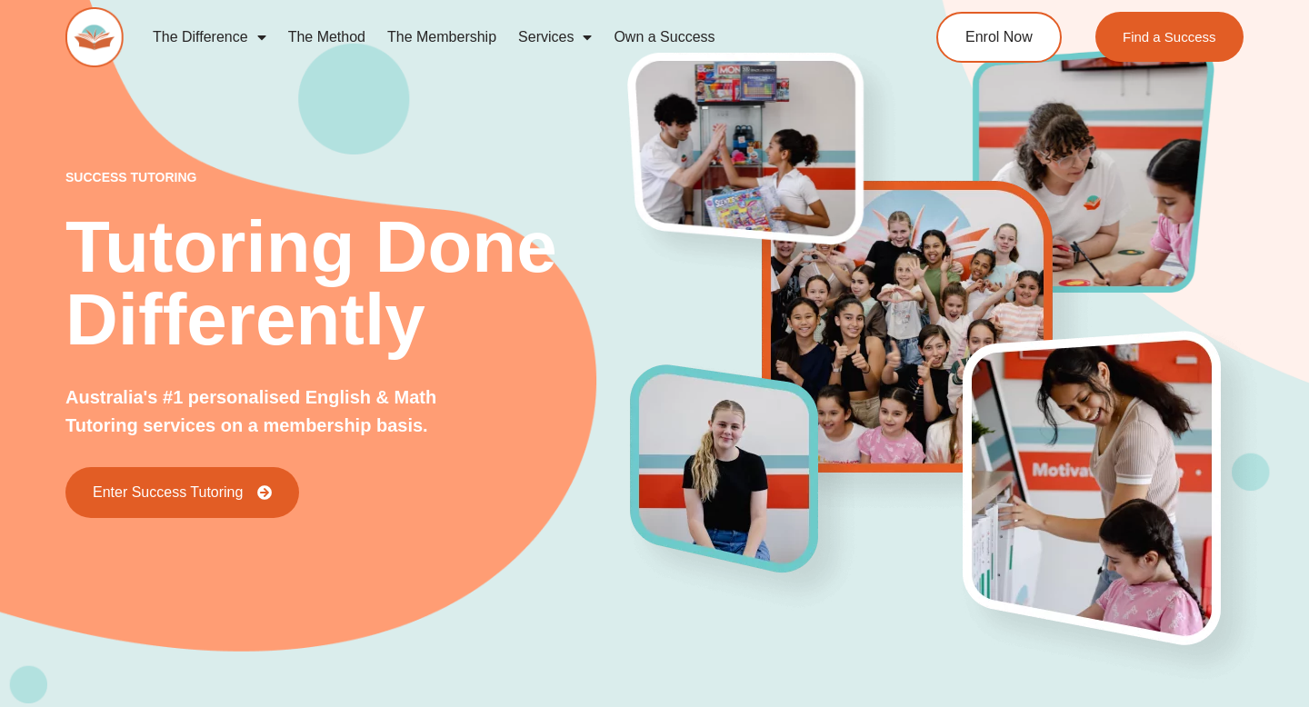  I want to click on a: Find a Success, so click(1169, 36).